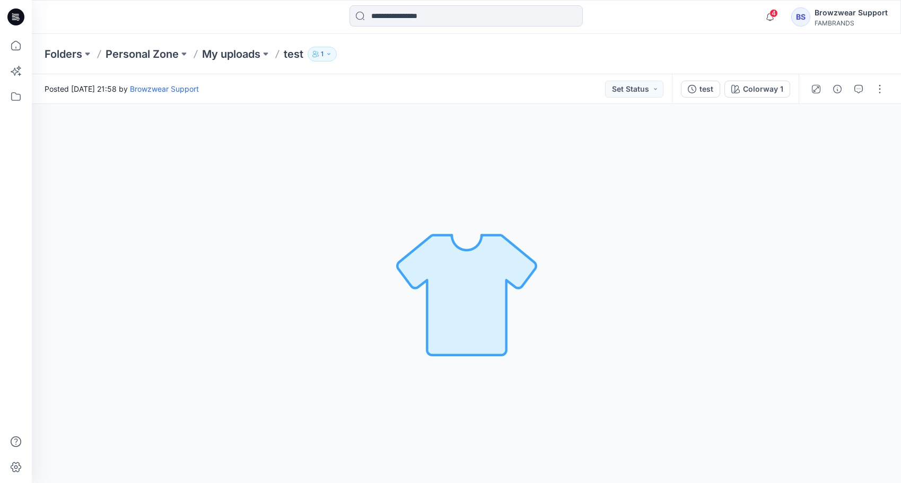 The width and height of the screenshot is (901, 483). What do you see at coordinates (142, 54) in the screenshot?
I see `p: Personal Zone` at bounding box center [142, 54].